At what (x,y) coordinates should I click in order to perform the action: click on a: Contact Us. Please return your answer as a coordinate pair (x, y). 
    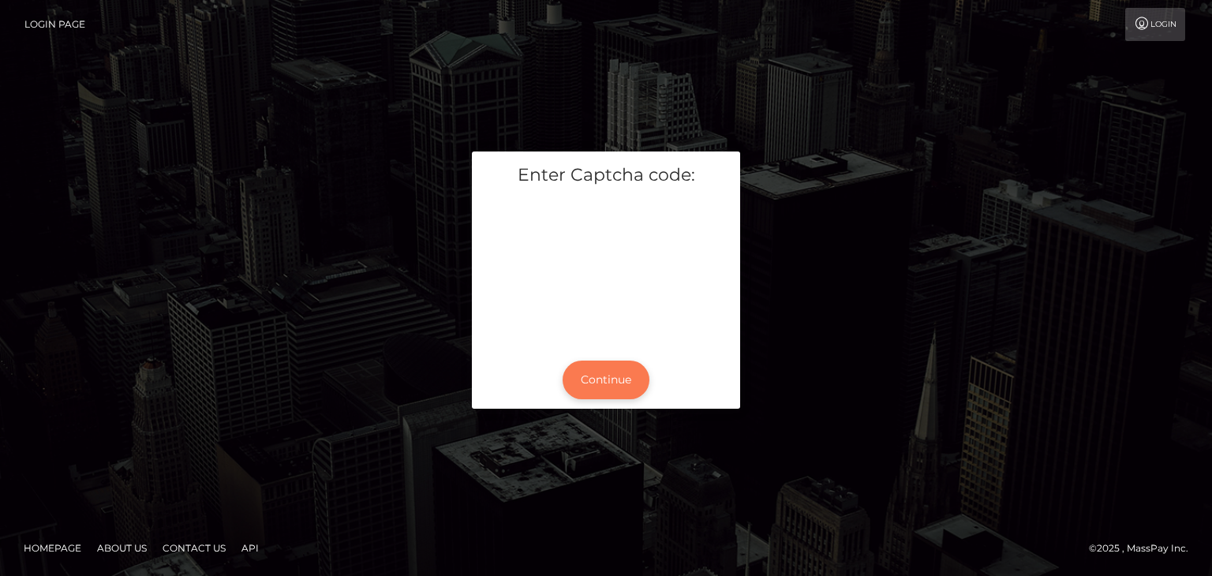
    Looking at the image, I should click on (194, 547).